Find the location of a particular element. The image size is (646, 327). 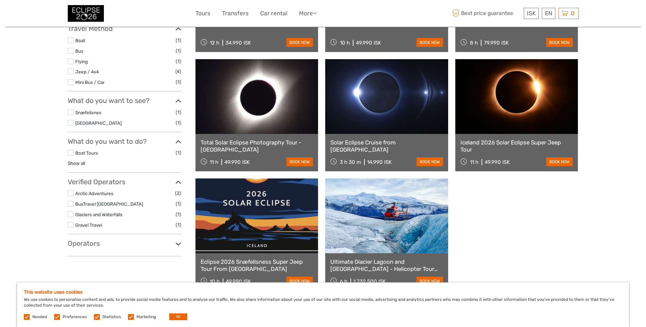

a: Mini Bus / Car is located at coordinates (90, 82).